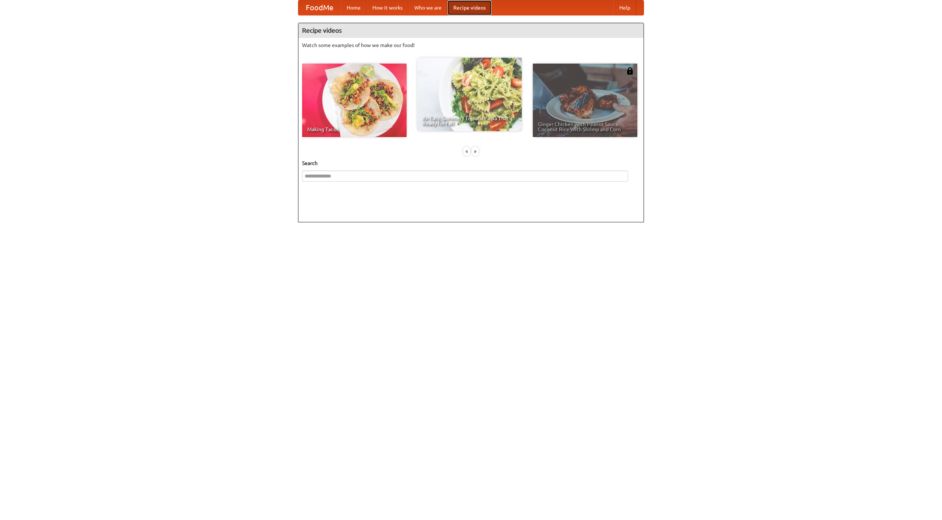  What do you see at coordinates (387, 8) in the screenshot?
I see `a: How it works` at bounding box center [387, 8].